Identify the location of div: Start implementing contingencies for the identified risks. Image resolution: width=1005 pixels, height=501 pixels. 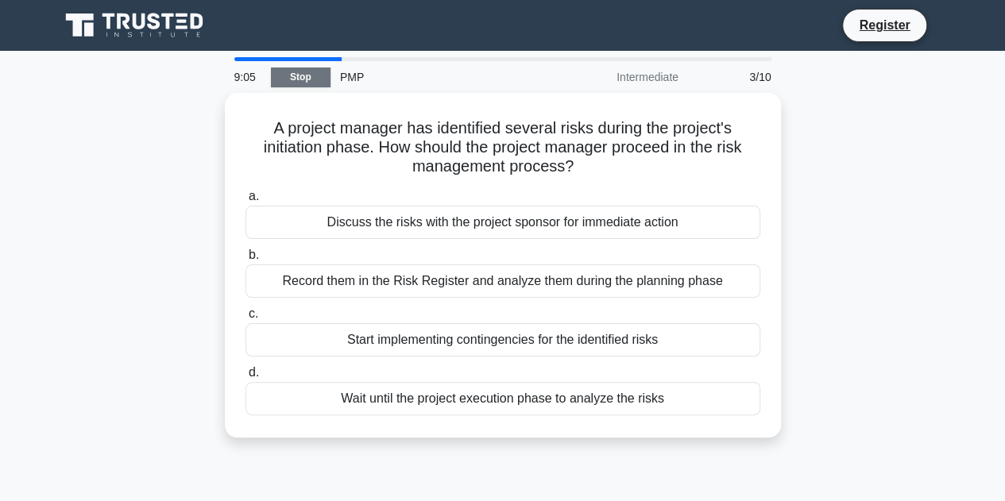
(503, 340).